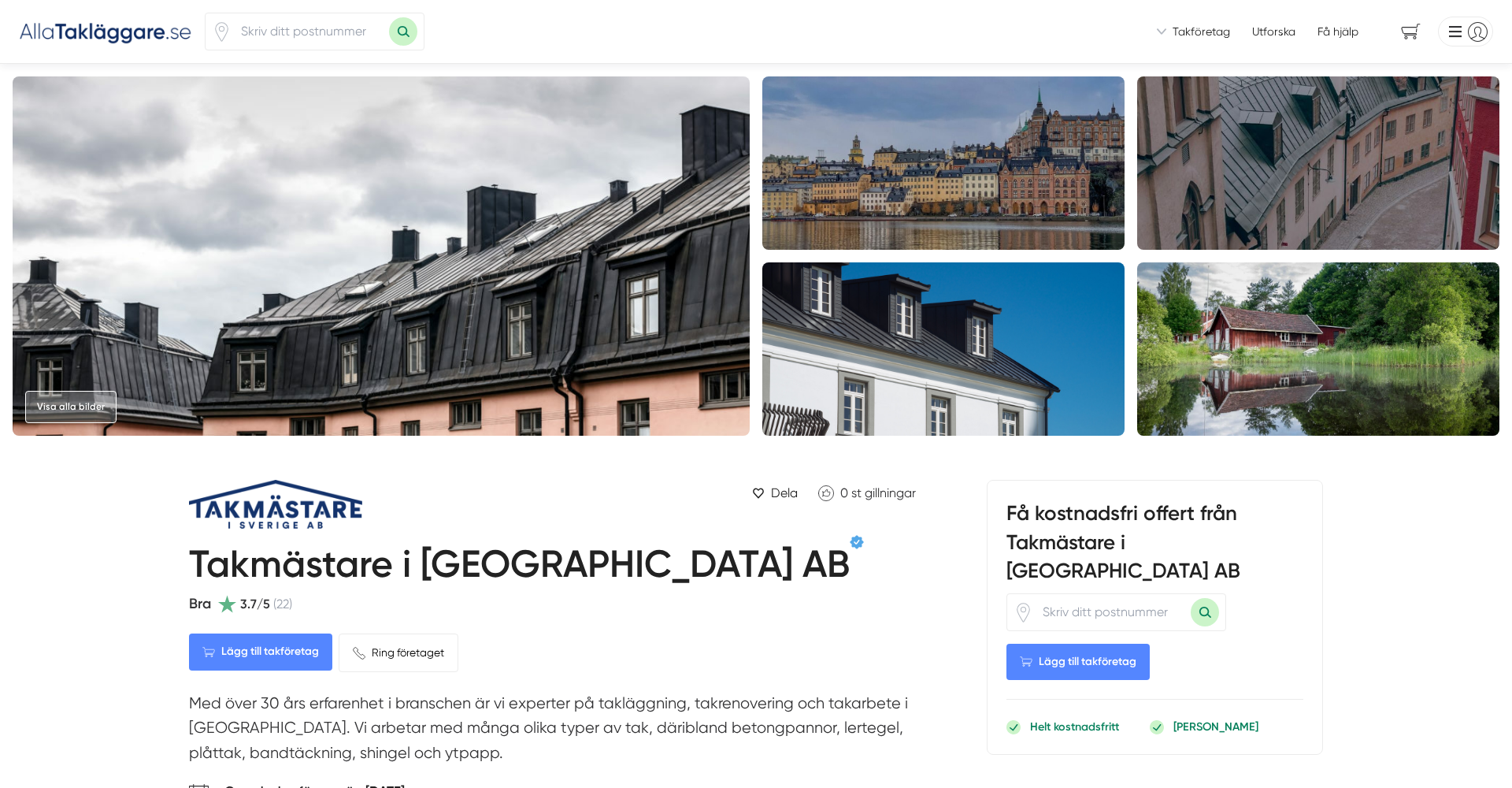 The width and height of the screenshot is (1512, 788). I want to click on a: Utforska, so click(1273, 31).